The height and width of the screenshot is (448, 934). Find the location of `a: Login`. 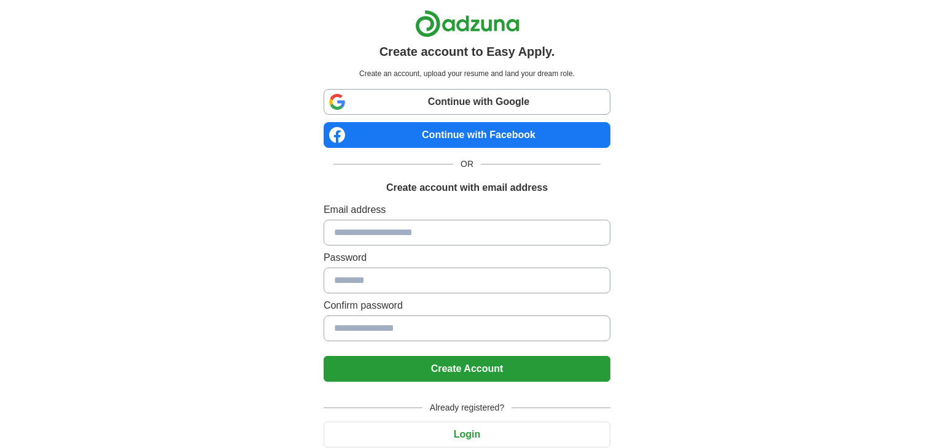

a: Login is located at coordinates (467, 434).